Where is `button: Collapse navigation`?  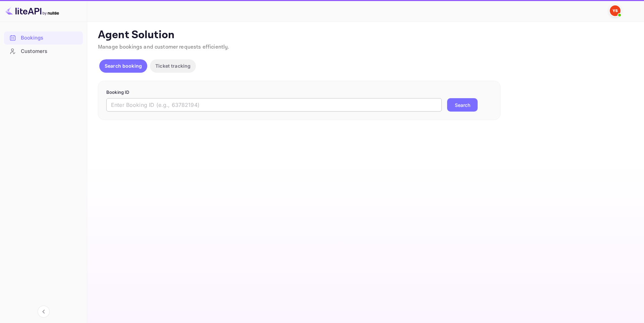
button: Collapse navigation is located at coordinates (44, 312).